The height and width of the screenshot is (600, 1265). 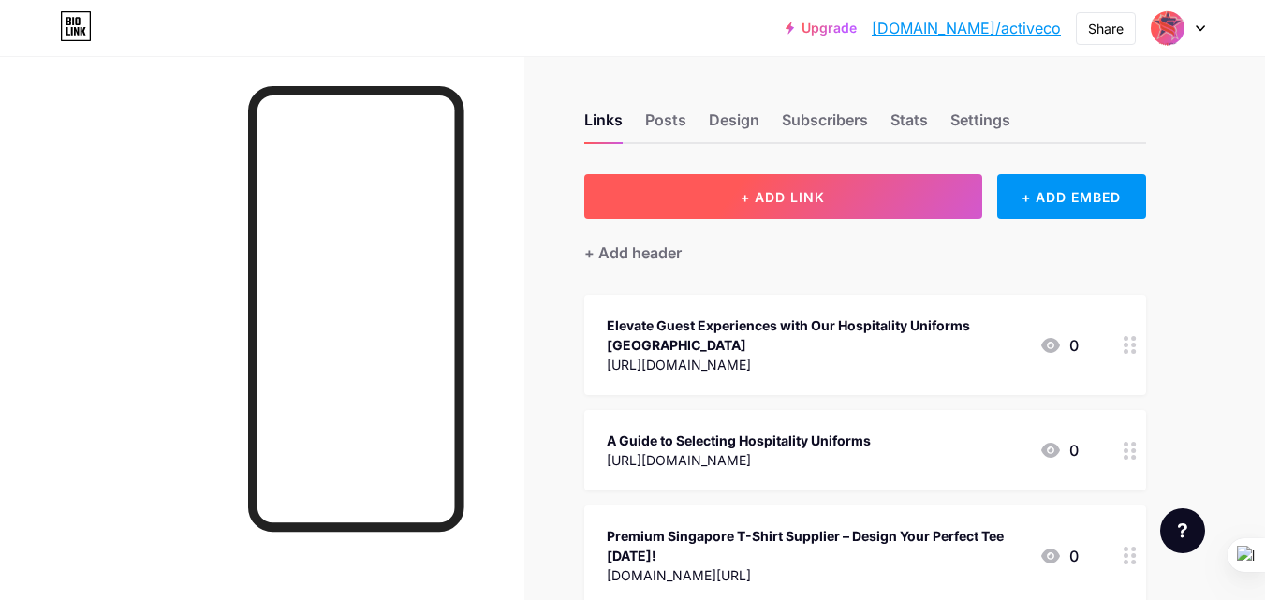 I want to click on div: Subscribers, so click(x=825, y=126).